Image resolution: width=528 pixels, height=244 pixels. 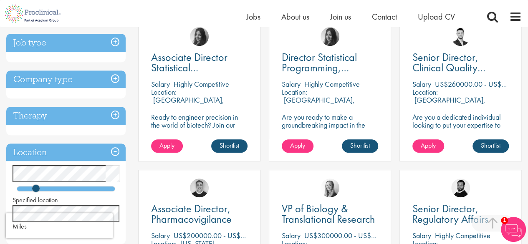 What do you see at coordinates (436, 17) in the screenshot?
I see `span: Upload CV` at bounding box center [436, 17].